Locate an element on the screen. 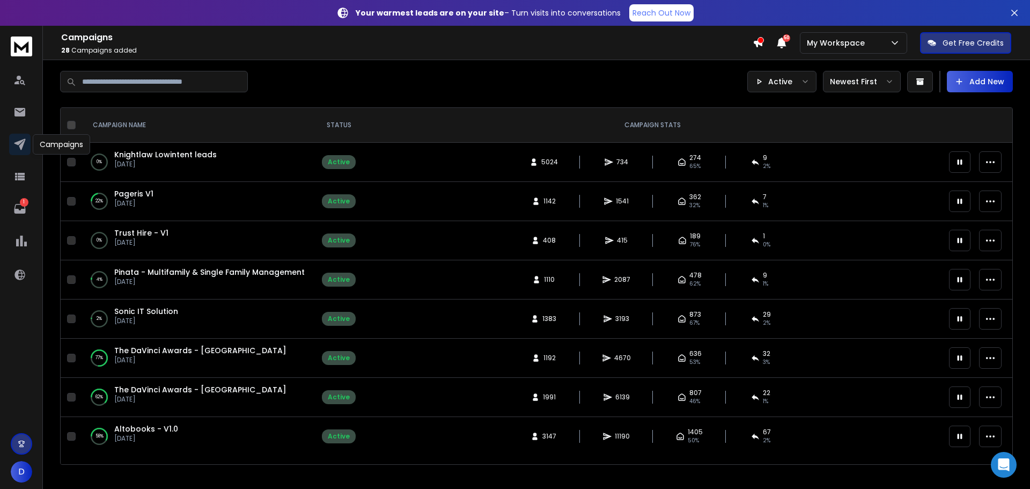  span: 65 % is located at coordinates (695, 166).